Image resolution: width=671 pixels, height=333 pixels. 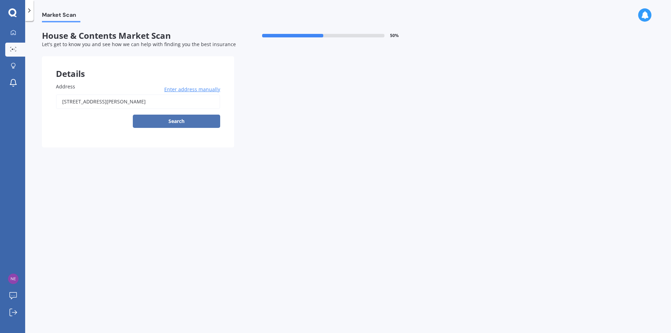 What do you see at coordinates (394, 36) in the screenshot?
I see `span: 50 %` at bounding box center [394, 36].